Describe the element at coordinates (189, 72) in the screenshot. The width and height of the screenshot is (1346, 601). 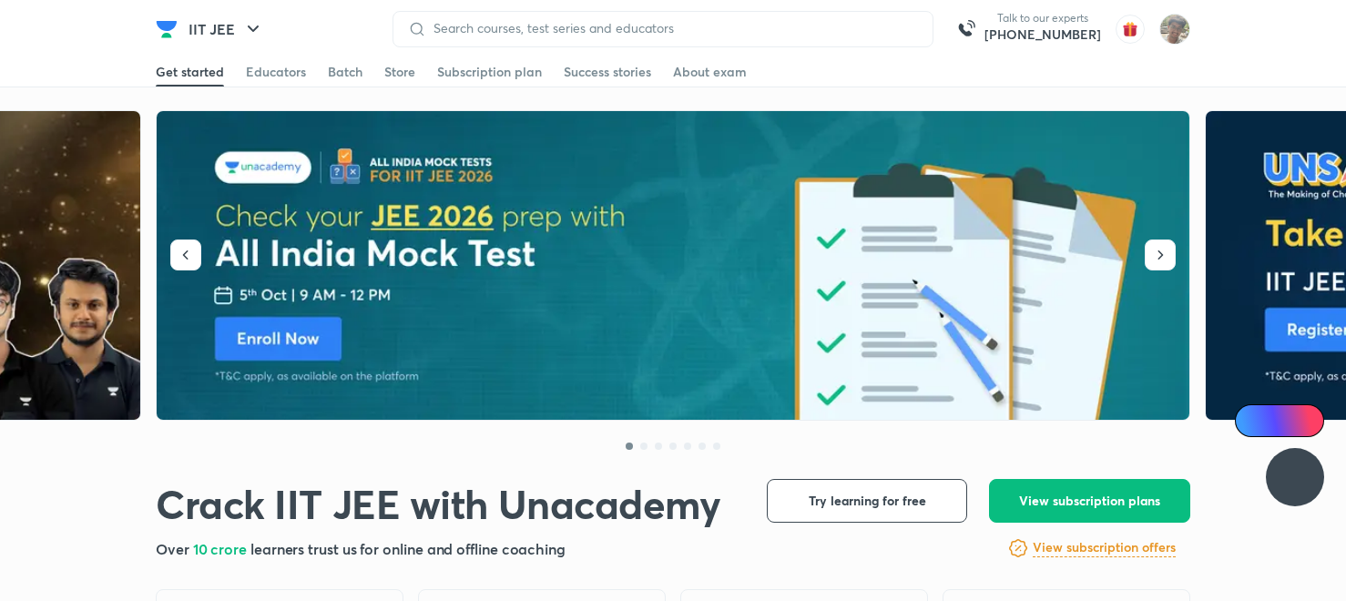
I see `div: Get started` at that location.